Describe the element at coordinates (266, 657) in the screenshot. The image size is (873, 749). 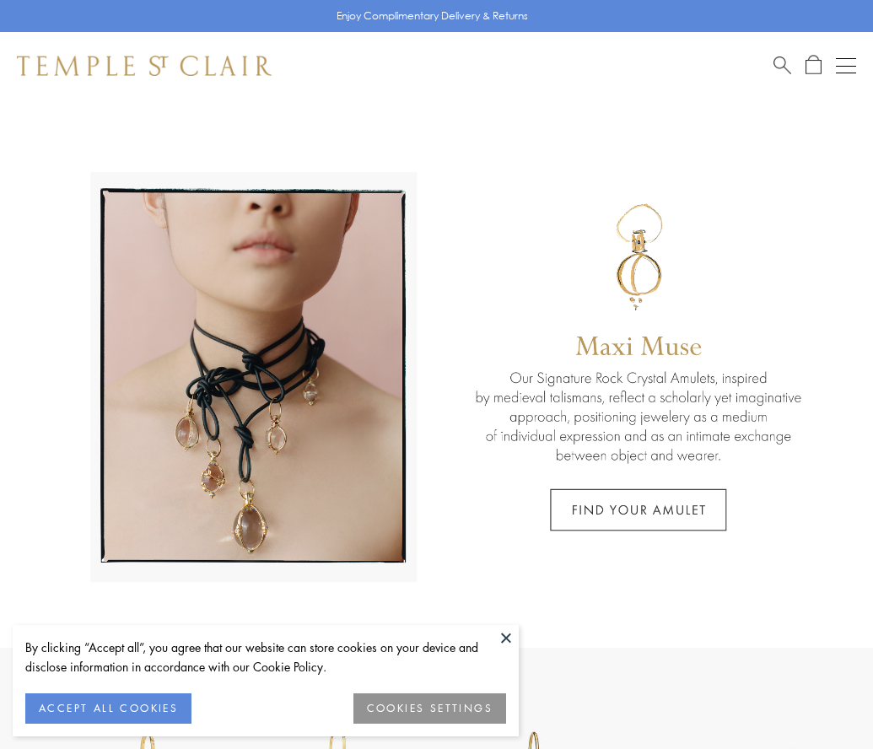
I see `div: By clicking “Accept all”, you agree that our website can store cookies on your device and disclos...` at that location.